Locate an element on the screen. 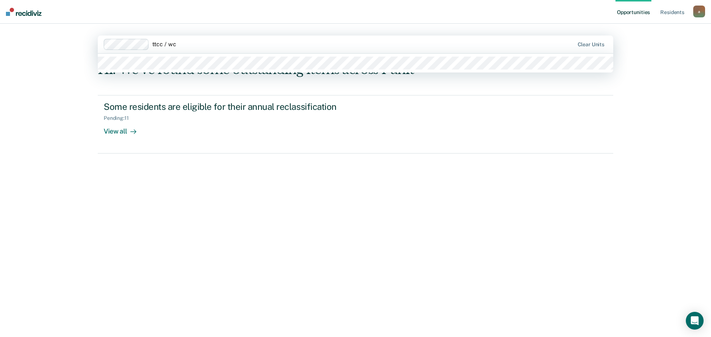 Image resolution: width=711 pixels, height=337 pixels. div: View all is located at coordinates (124, 128).